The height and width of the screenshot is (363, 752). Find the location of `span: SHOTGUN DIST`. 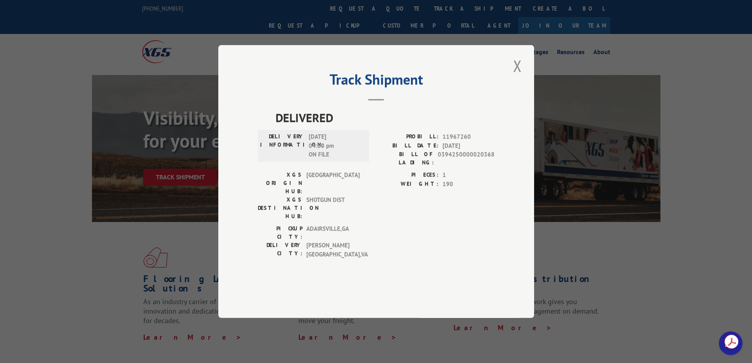

span: SHOTGUN DIST is located at coordinates (333, 208).